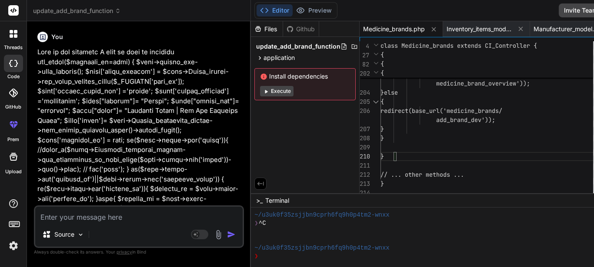 The width and height of the screenshot is (594, 267). Describe the element at coordinates (64, 235) in the screenshot. I see `p: Source` at that location.